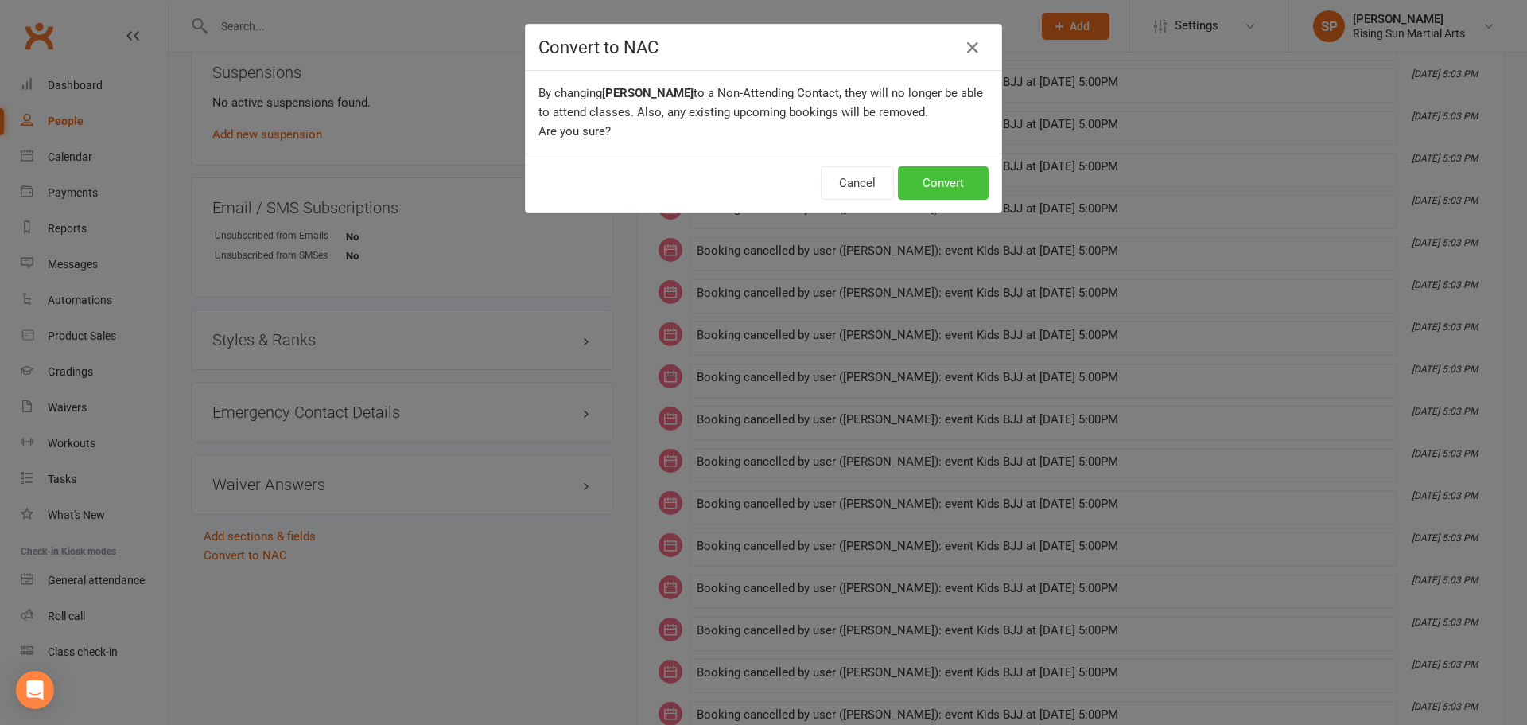  What do you see at coordinates (973, 48) in the screenshot?
I see `button: Close` at bounding box center [973, 48].